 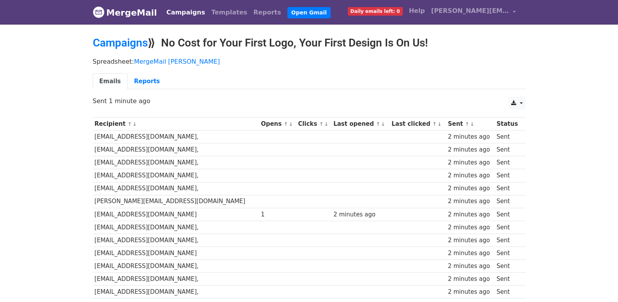 I want to click on th: Status, so click(x=508, y=124).